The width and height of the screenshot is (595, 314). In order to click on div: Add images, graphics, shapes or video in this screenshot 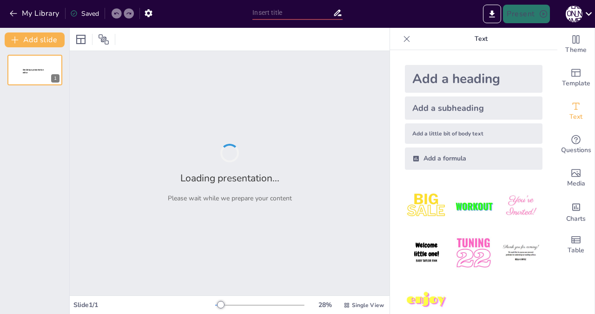, I will do `click(576, 178)`.